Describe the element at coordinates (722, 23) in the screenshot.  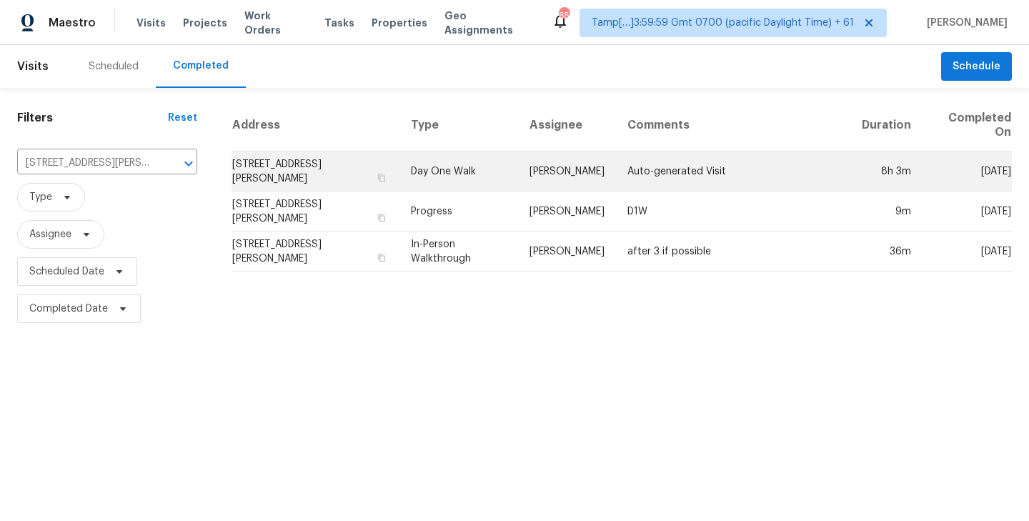
I see `span: Tamp[…]3:59:59 Gmt 0700 (pacific Daylight Time) + 61` at that location.